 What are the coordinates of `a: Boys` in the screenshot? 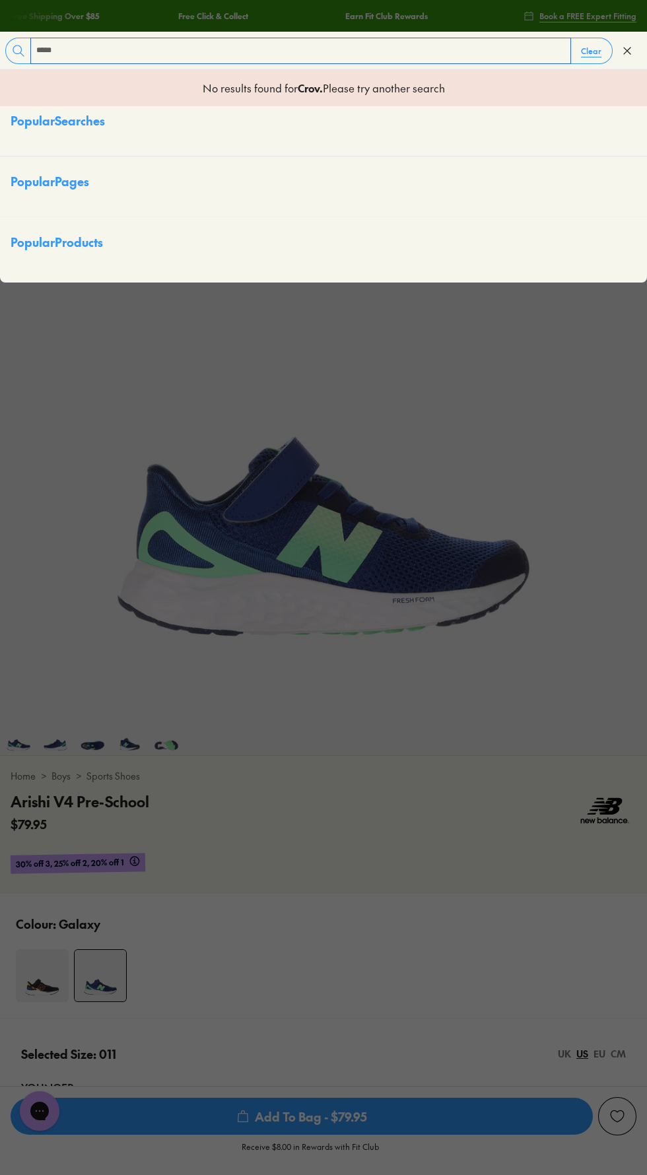 It's located at (61, 776).